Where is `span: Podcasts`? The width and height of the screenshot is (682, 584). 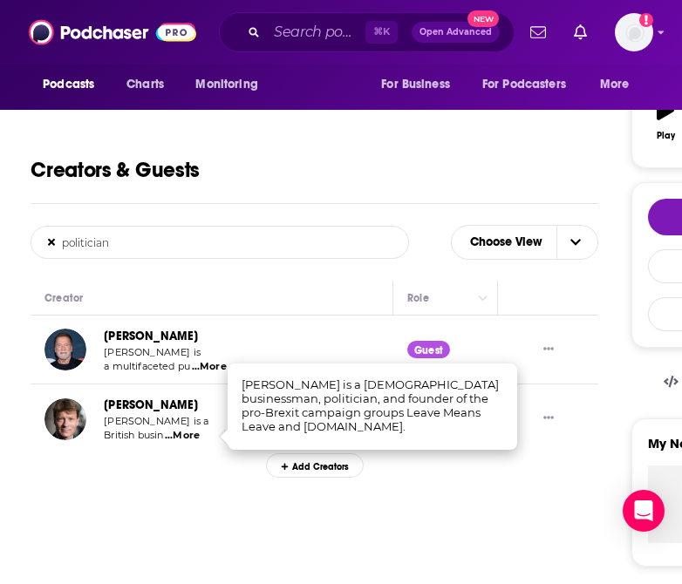
span: Podcasts is located at coordinates (68, 85).